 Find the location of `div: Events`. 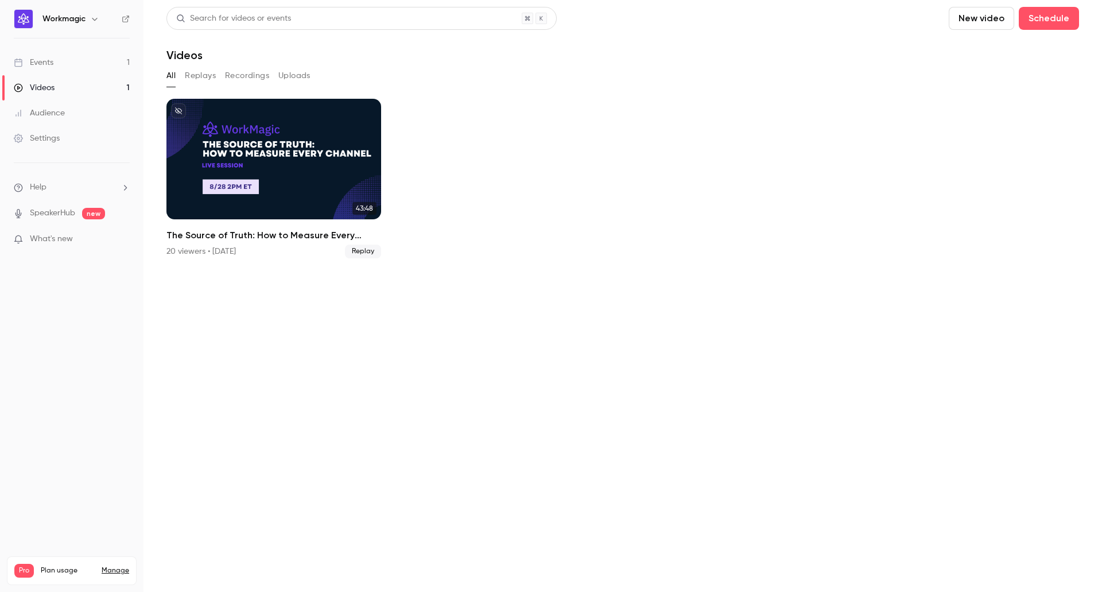

div: Events is located at coordinates (33, 63).